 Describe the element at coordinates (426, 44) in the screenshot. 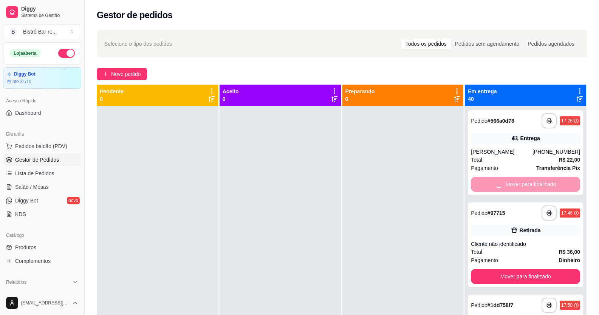

I see `div: Todos os pedidos` at that location.